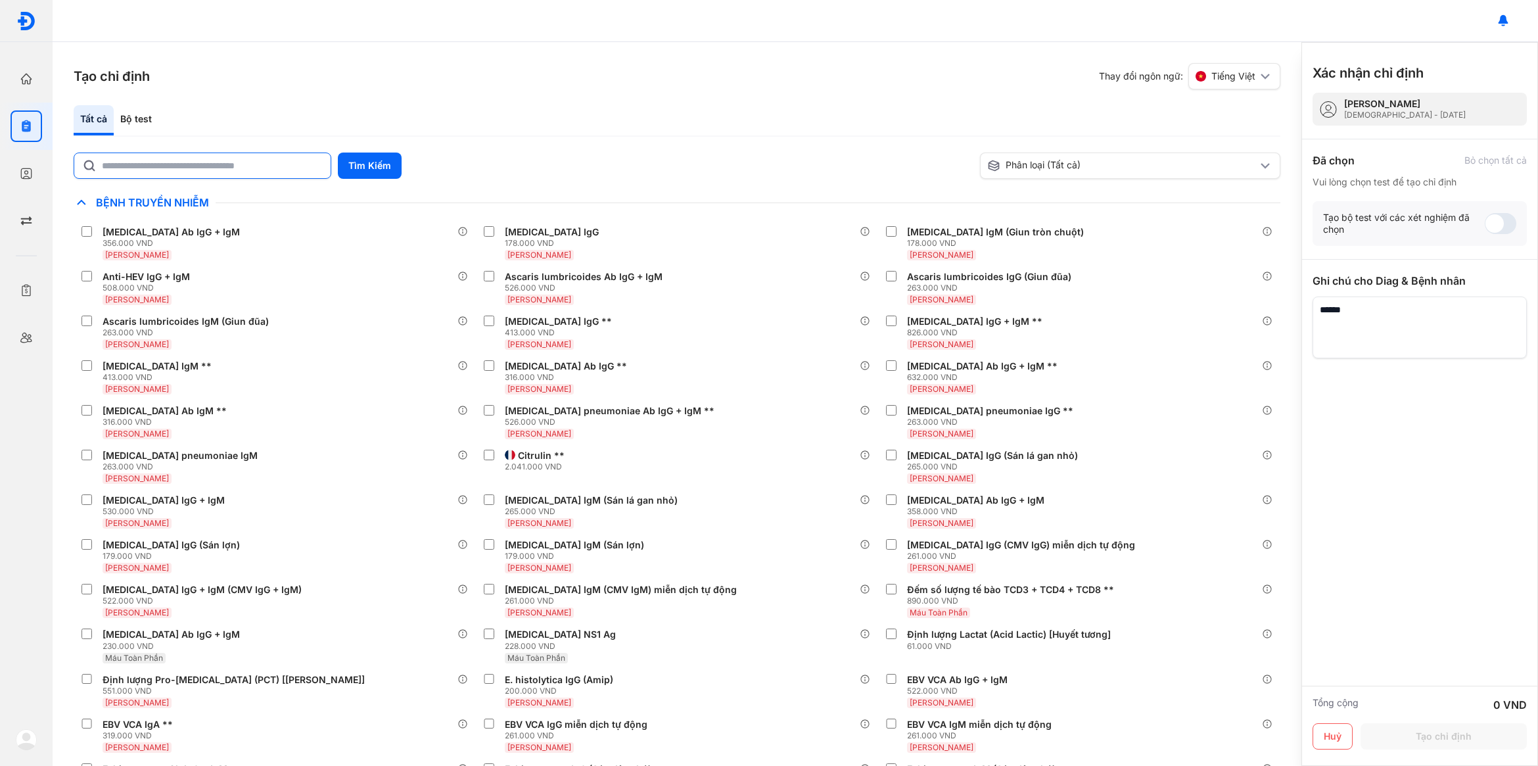 The image size is (1538, 766). Describe the element at coordinates (1510, 705) in the screenshot. I see `div: 0 VND` at that location.